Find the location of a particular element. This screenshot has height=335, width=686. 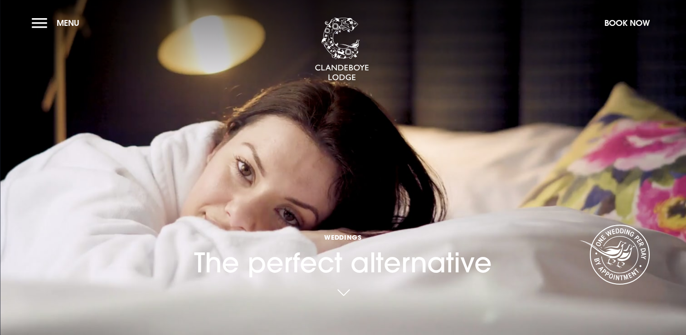

span: Menu is located at coordinates (68, 23).